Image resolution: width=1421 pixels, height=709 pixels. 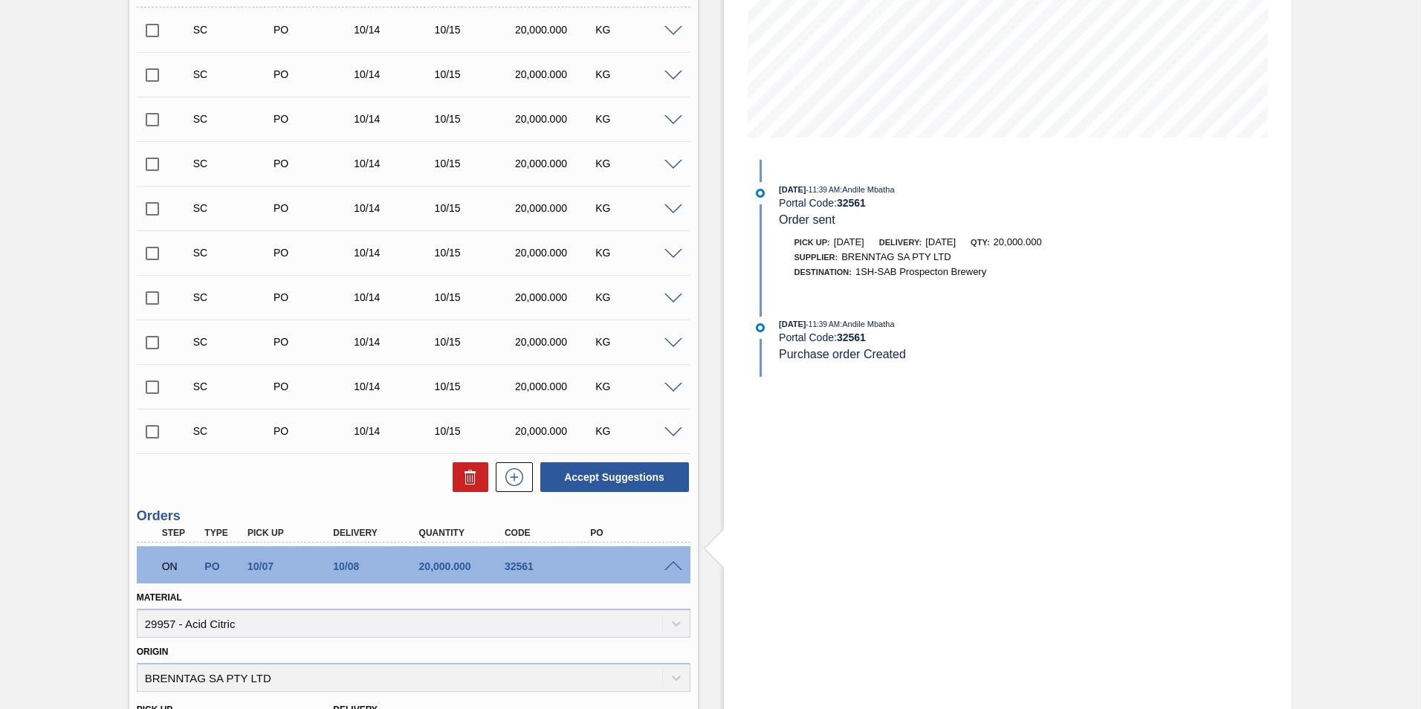 I want to click on h3: Orders, so click(x=413, y=516).